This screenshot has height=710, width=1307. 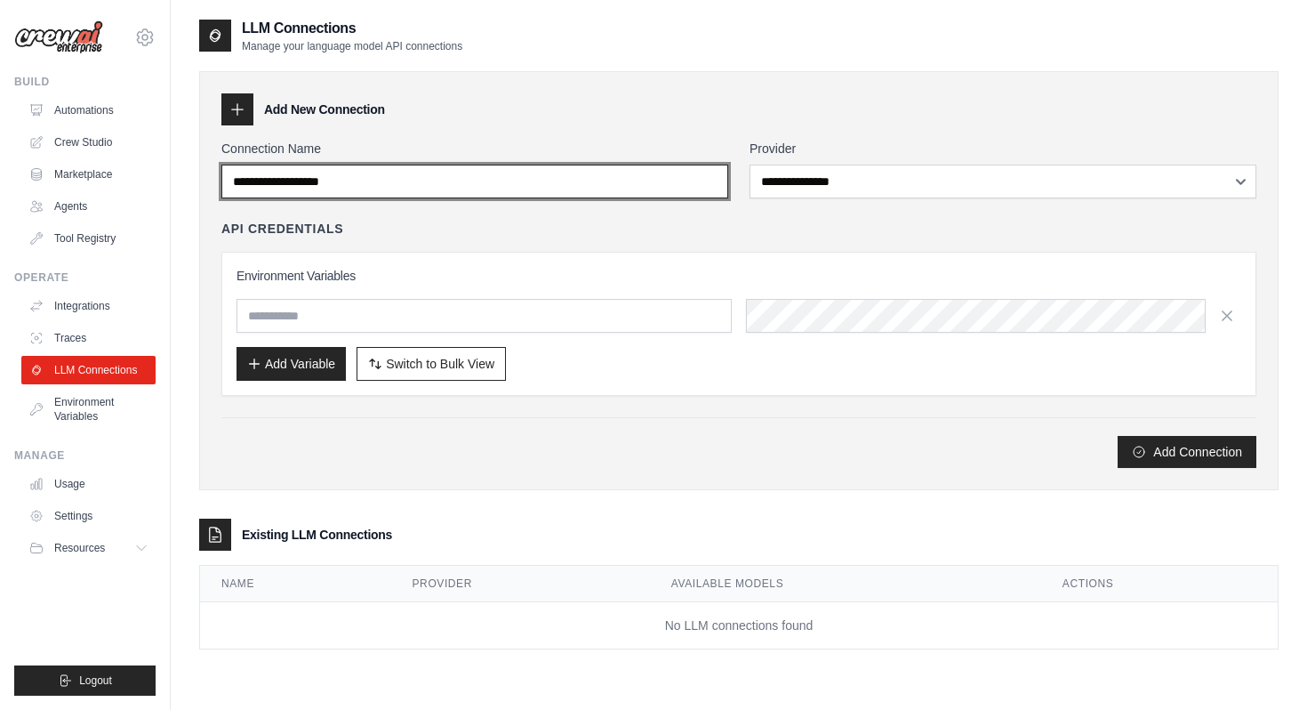 What do you see at coordinates (88, 409) in the screenshot?
I see `a: Environment Variables` at bounding box center [88, 409].